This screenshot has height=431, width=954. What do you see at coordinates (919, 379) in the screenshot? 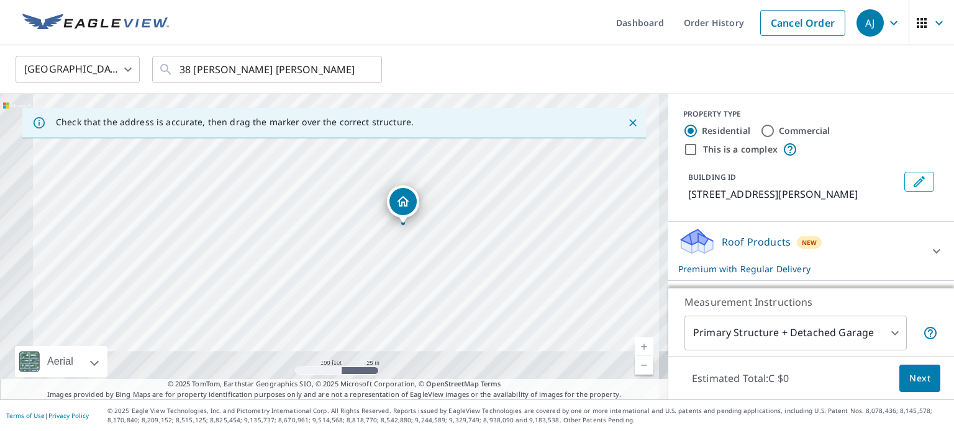
I see `button: Next` at bounding box center [919, 379].